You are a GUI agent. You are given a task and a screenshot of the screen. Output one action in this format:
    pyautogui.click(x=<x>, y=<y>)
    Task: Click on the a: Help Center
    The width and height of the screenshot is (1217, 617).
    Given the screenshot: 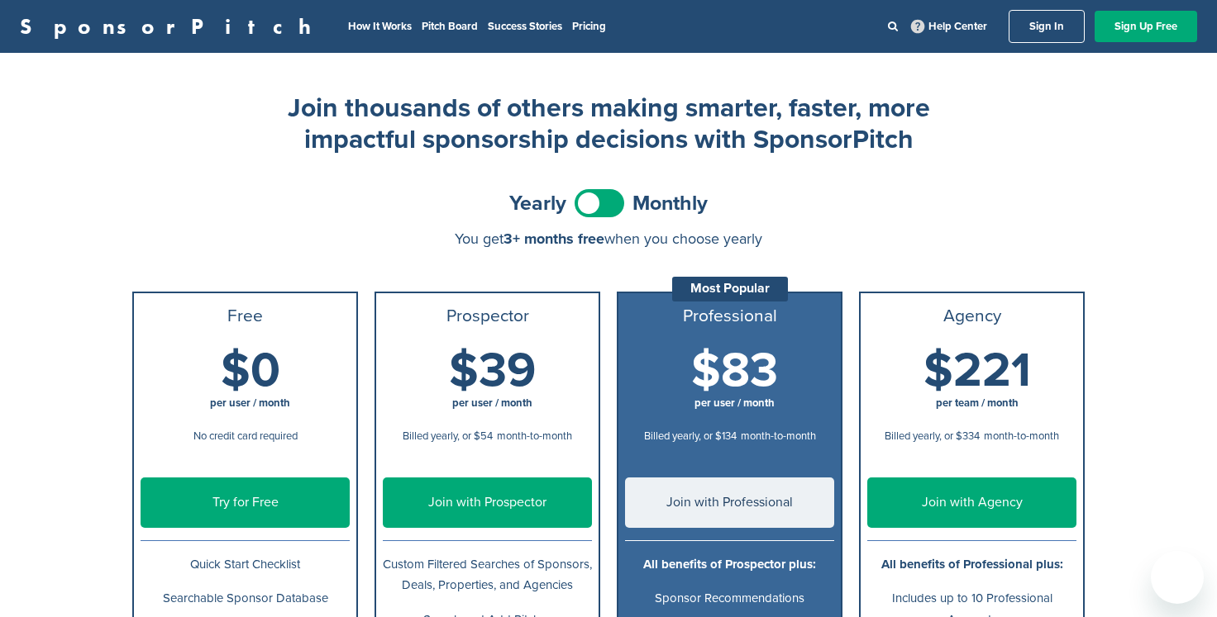 What is the action you would take?
    pyautogui.click(x=949, y=26)
    